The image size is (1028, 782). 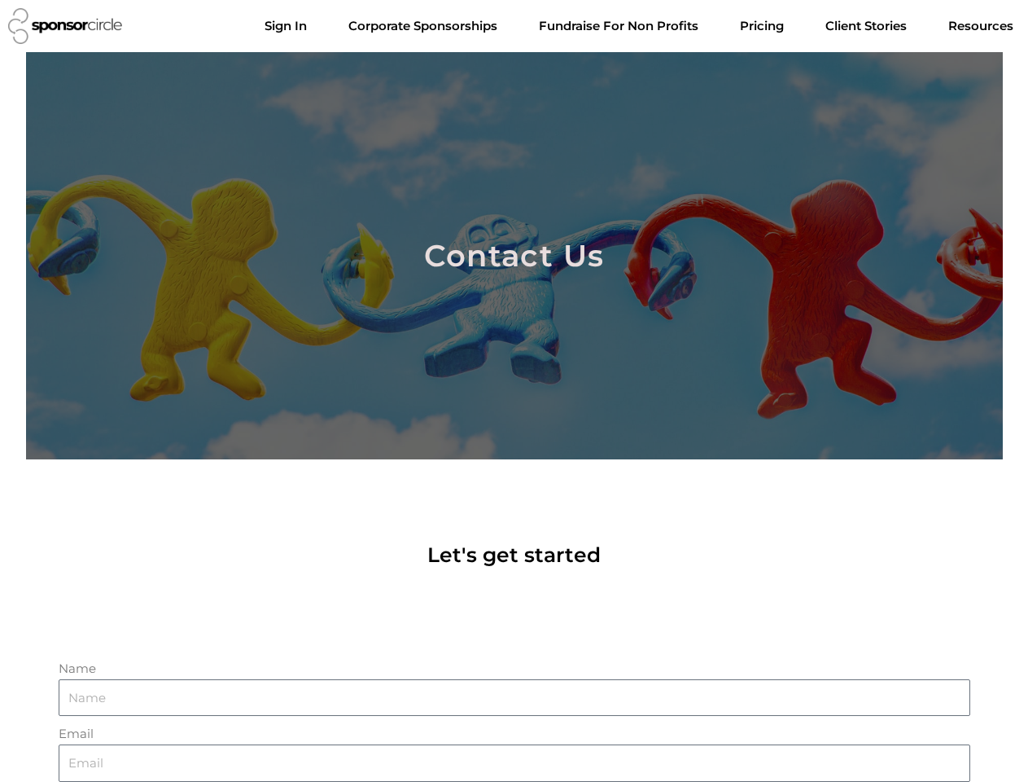 I want to click on a: Corporate SponsorshipsMenu Toggle, so click(x=423, y=26).